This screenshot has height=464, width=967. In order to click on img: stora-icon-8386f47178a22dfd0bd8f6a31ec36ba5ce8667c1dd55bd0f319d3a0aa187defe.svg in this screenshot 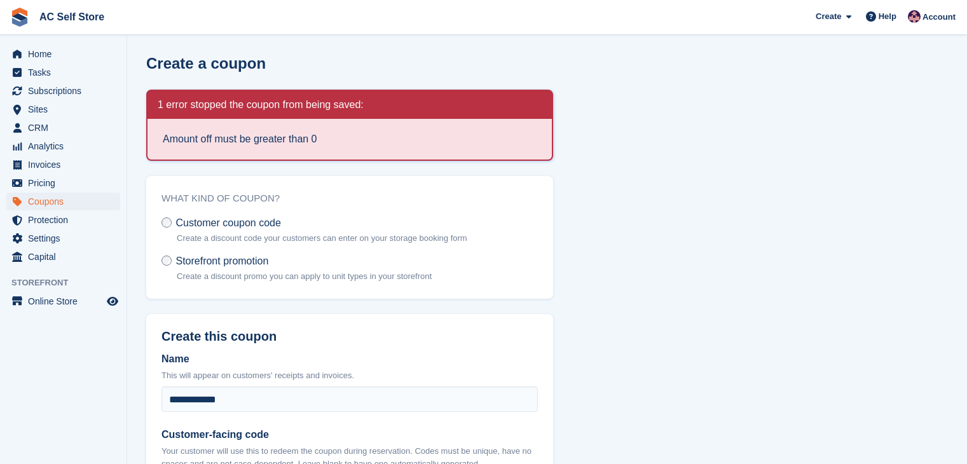, I will do `click(20, 17)`.